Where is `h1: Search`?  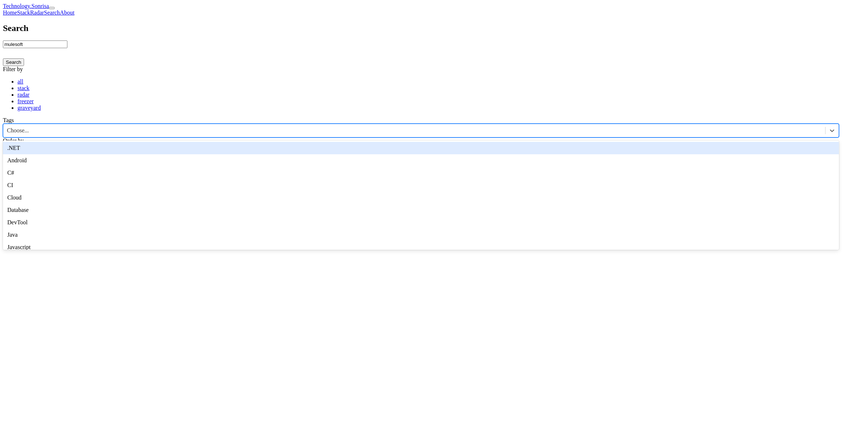 h1: Search is located at coordinates (421, 28).